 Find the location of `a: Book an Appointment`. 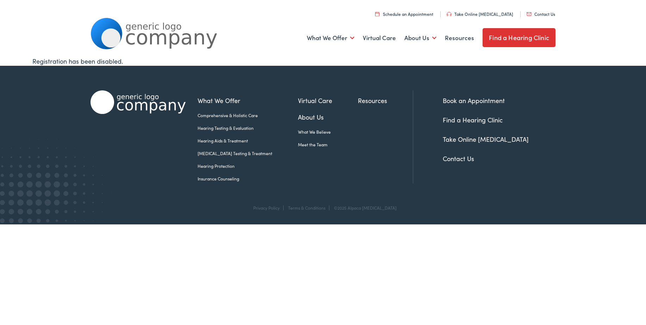

a: Book an Appointment is located at coordinates (473, 100).